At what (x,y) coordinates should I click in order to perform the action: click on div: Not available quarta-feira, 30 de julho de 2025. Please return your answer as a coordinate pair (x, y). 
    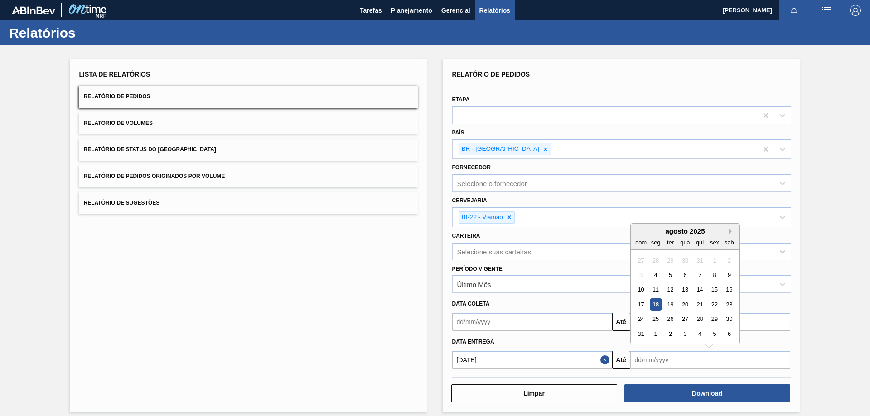
    Looking at the image, I should click on (685, 260).